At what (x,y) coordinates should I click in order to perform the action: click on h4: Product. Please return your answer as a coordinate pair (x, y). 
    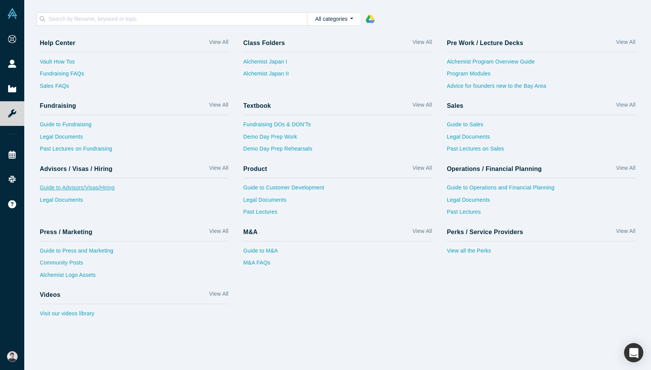
    Looking at the image, I should click on (256, 169).